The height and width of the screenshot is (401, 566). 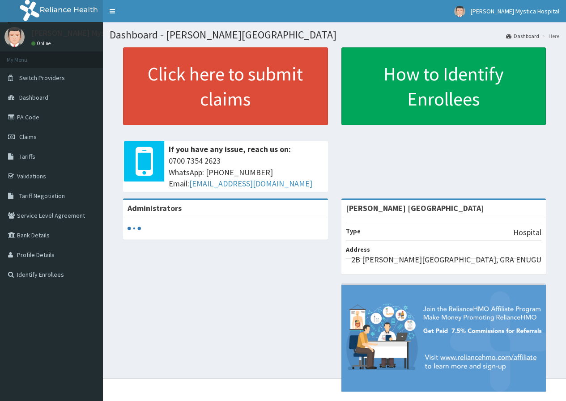 What do you see at coordinates (527, 233) in the screenshot?
I see `p: Hospital` at bounding box center [527, 233].